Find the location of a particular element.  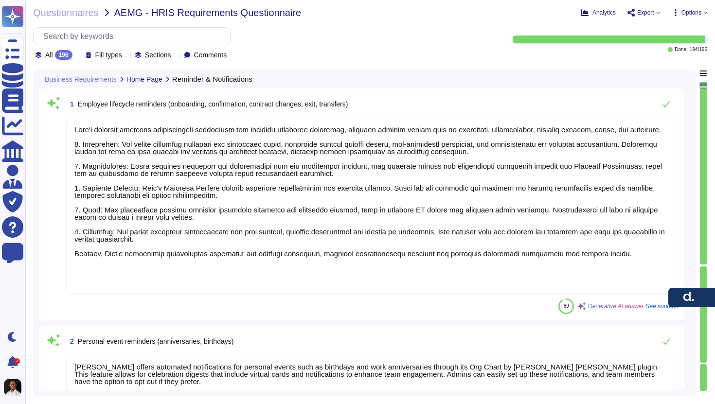

input: Search by keywords is located at coordinates (134, 36).